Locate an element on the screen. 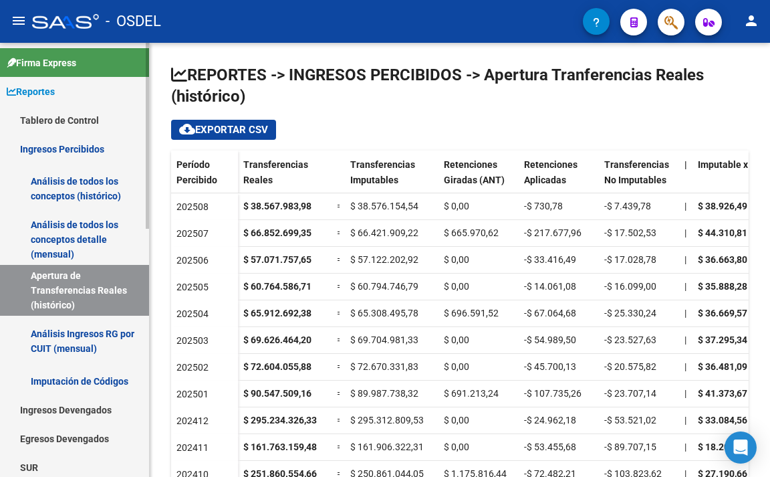  strong: $ 66.852.699,35 is located at coordinates (277, 233).